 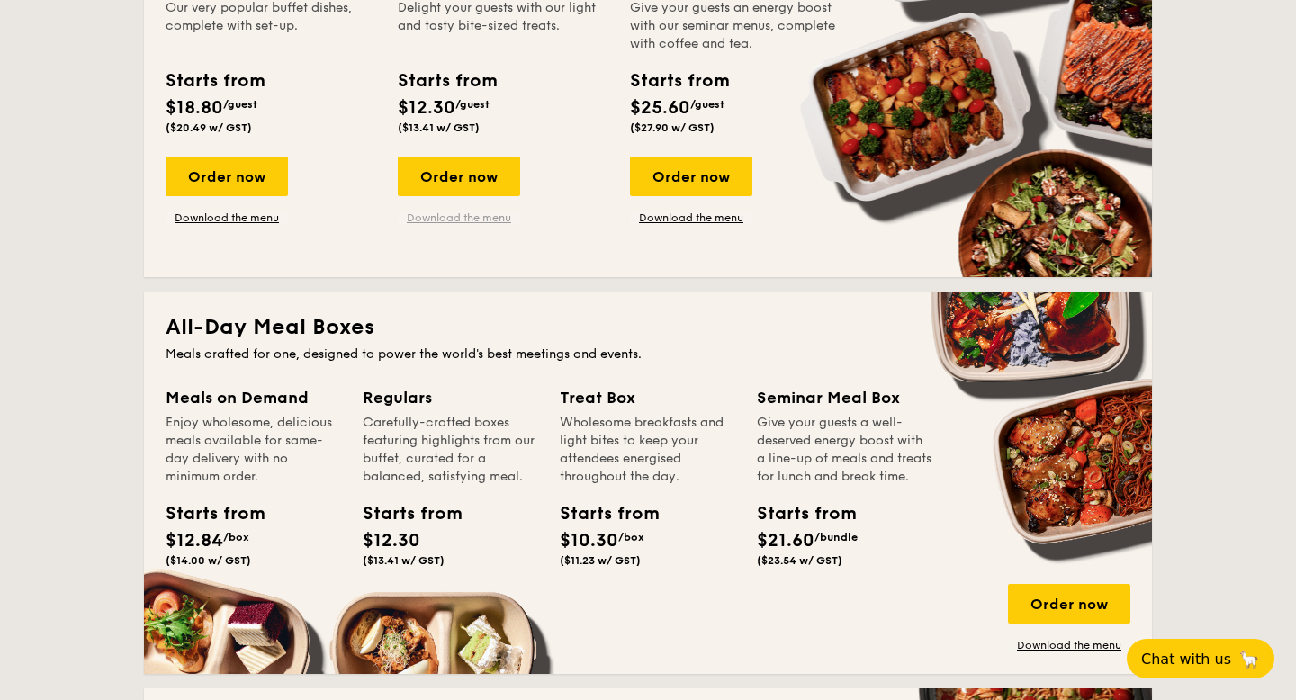 I want to click on div: Meals on Demand, so click(x=253, y=398).